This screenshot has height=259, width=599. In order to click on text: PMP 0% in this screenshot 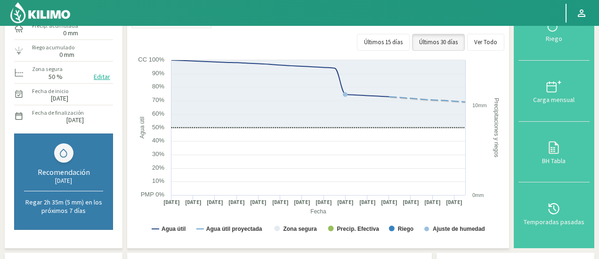, I will do `click(152, 194)`.